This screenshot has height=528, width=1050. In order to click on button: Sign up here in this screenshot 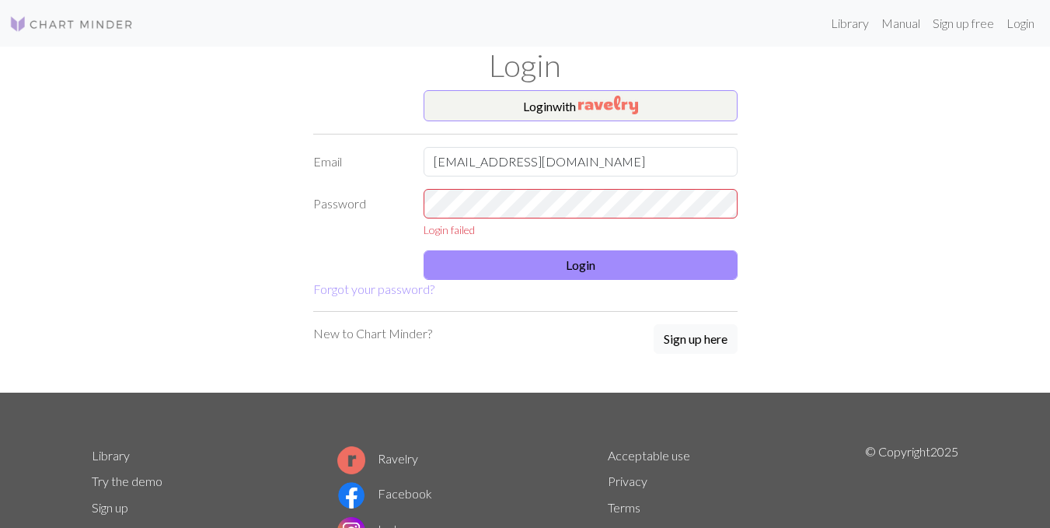, I will do `click(696, 339)`.